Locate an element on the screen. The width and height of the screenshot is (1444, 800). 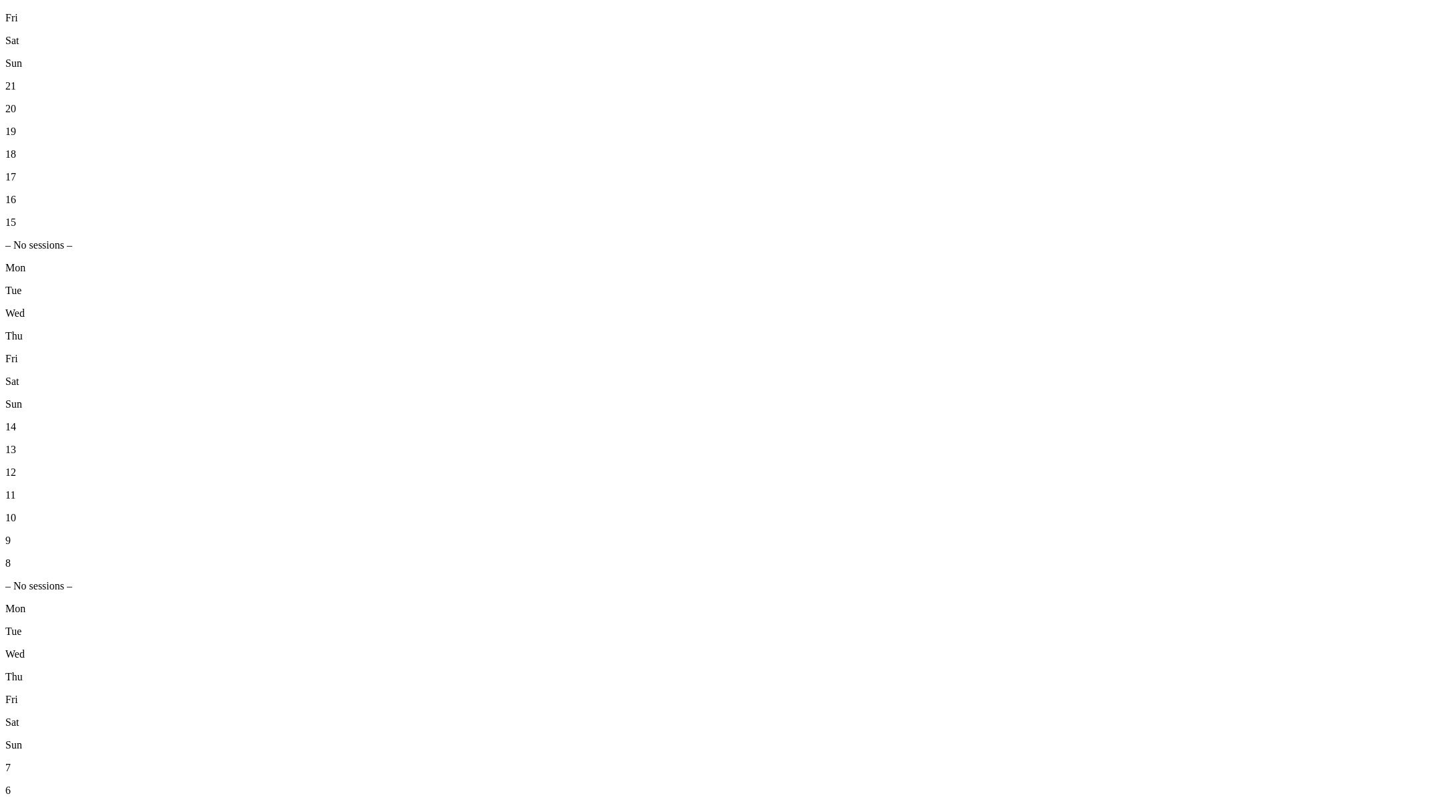
span: 20 is located at coordinates (11, 108).